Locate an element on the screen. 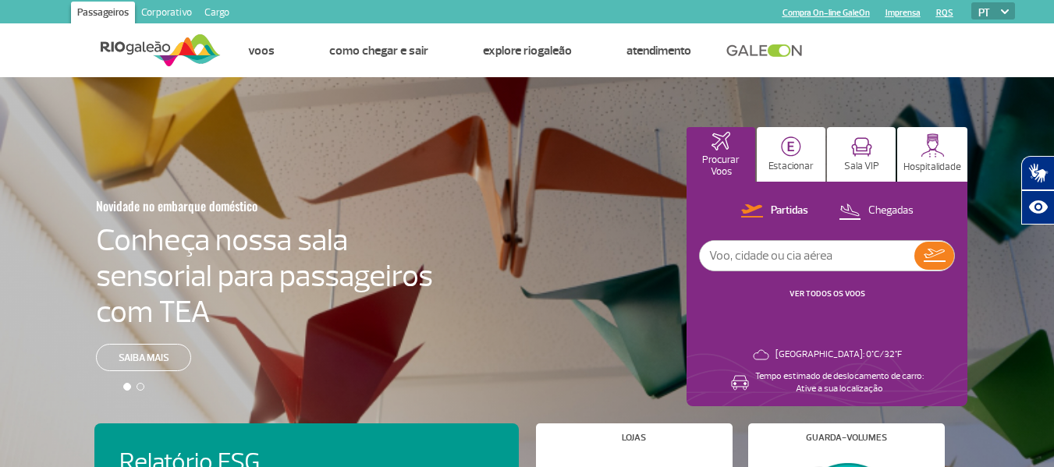 This screenshot has width=1054, height=467. p: Estacionar is located at coordinates (791, 166).